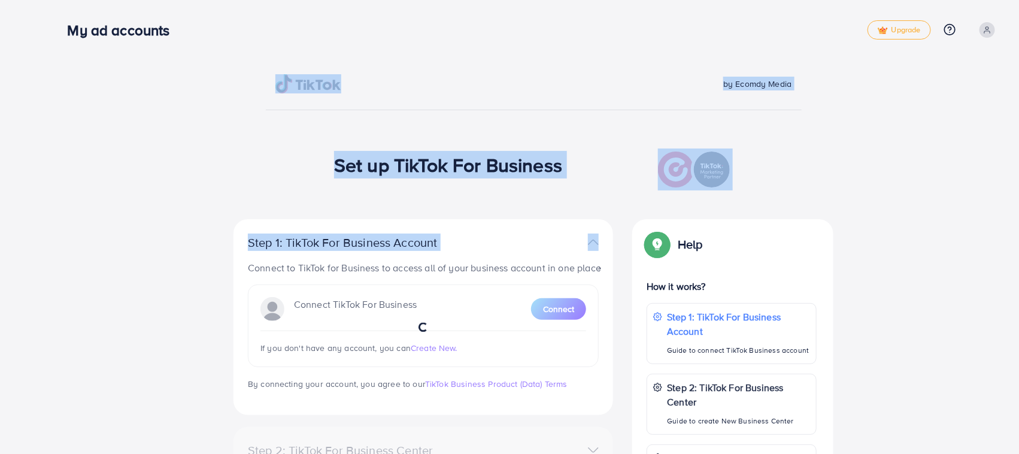 This screenshot has width=1019, height=454. I want to click on p: Help, so click(690, 244).